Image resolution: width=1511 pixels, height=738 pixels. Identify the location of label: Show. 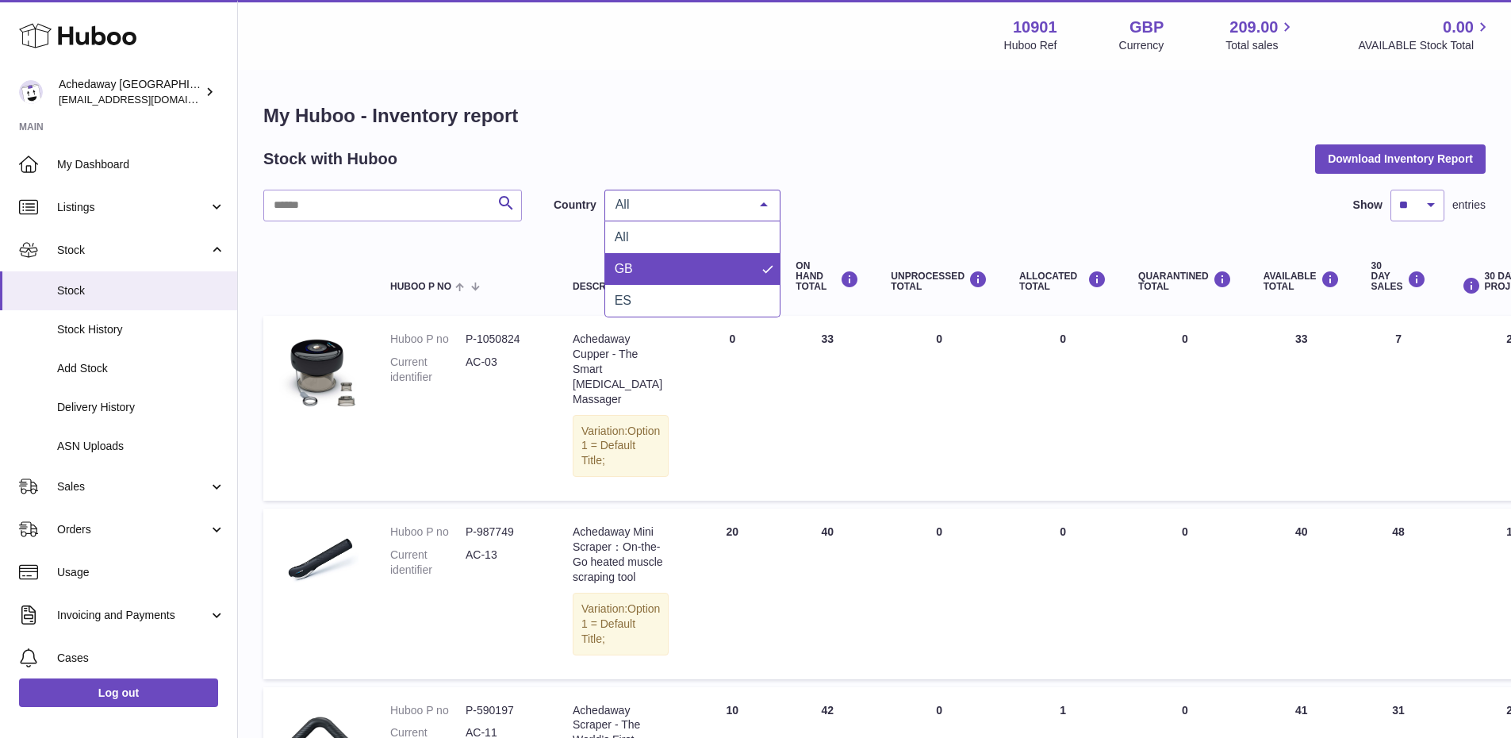
(1367, 205).